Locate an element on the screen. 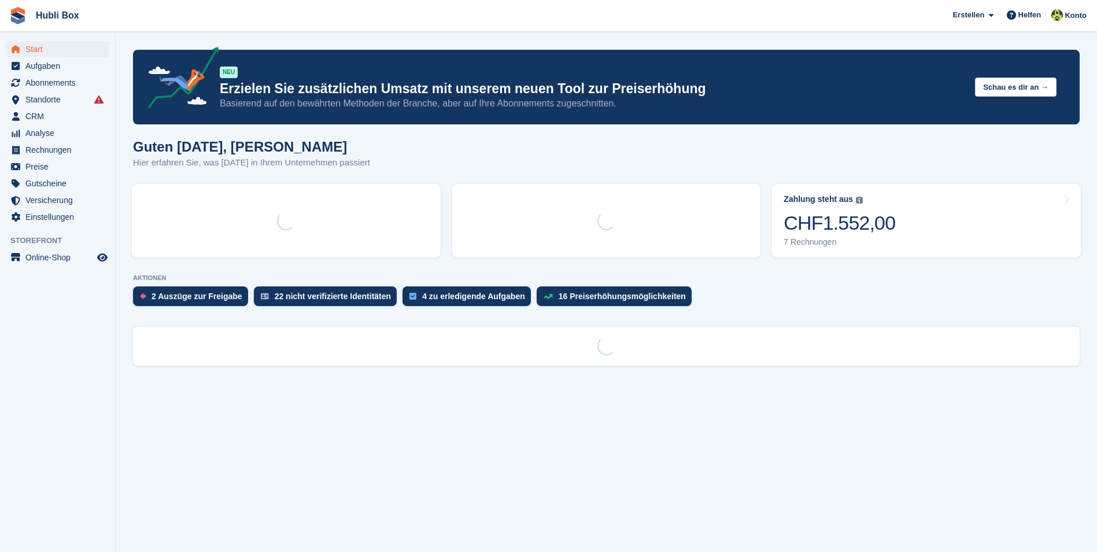  a: 2 Auszüge zur Freigabe is located at coordinates (193, 299).